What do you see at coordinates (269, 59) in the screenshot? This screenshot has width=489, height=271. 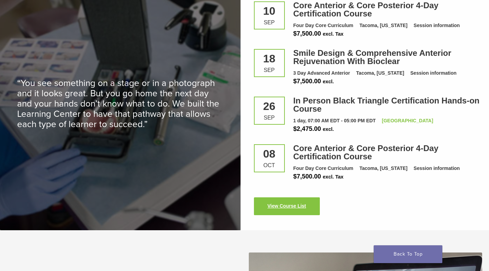 I see `div: 18` at bounding box center [269, 59].